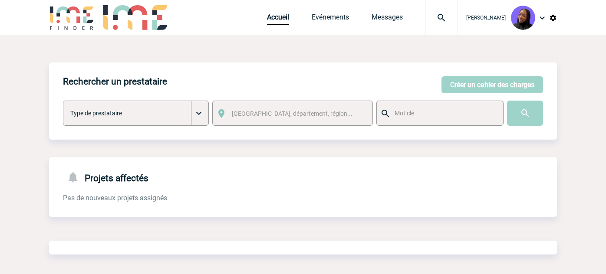 The image size is (606, 274). I want to click on input: Mot clé, so click(443, 113).